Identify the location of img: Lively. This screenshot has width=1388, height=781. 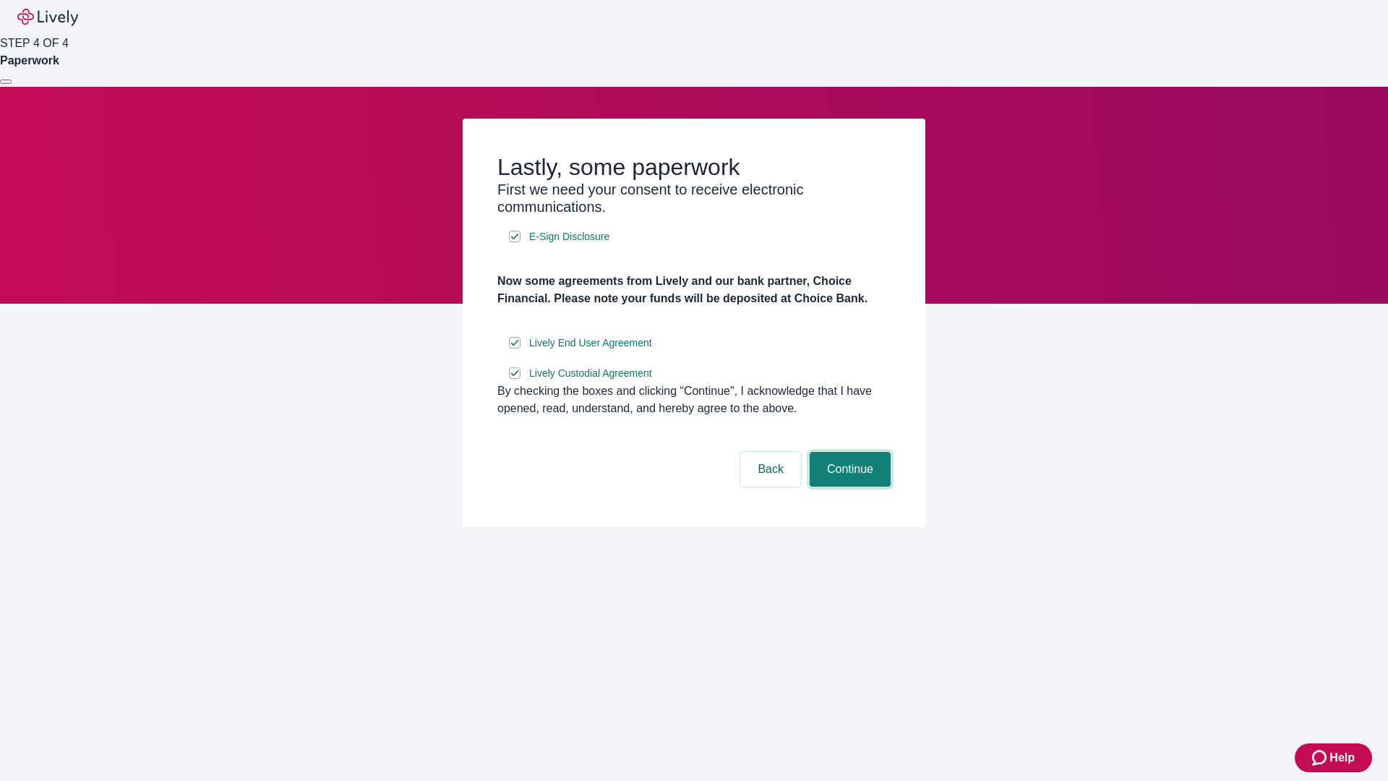
(48, 17).